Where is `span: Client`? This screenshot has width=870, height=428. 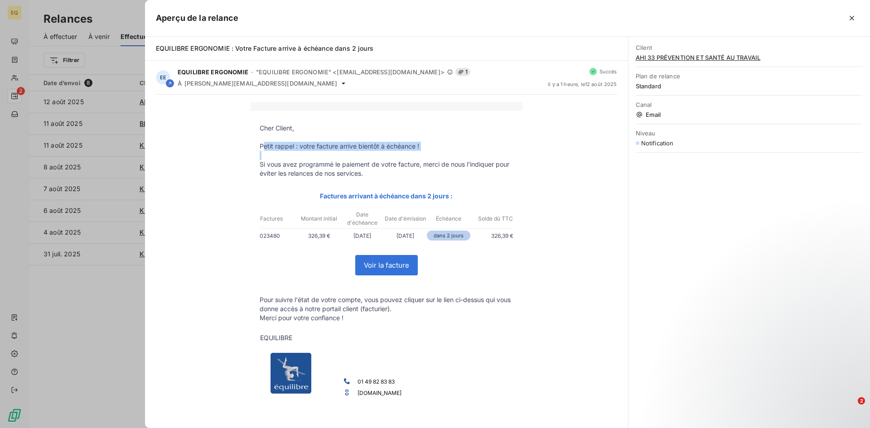
span: Client is located at coordinates (749, 48).